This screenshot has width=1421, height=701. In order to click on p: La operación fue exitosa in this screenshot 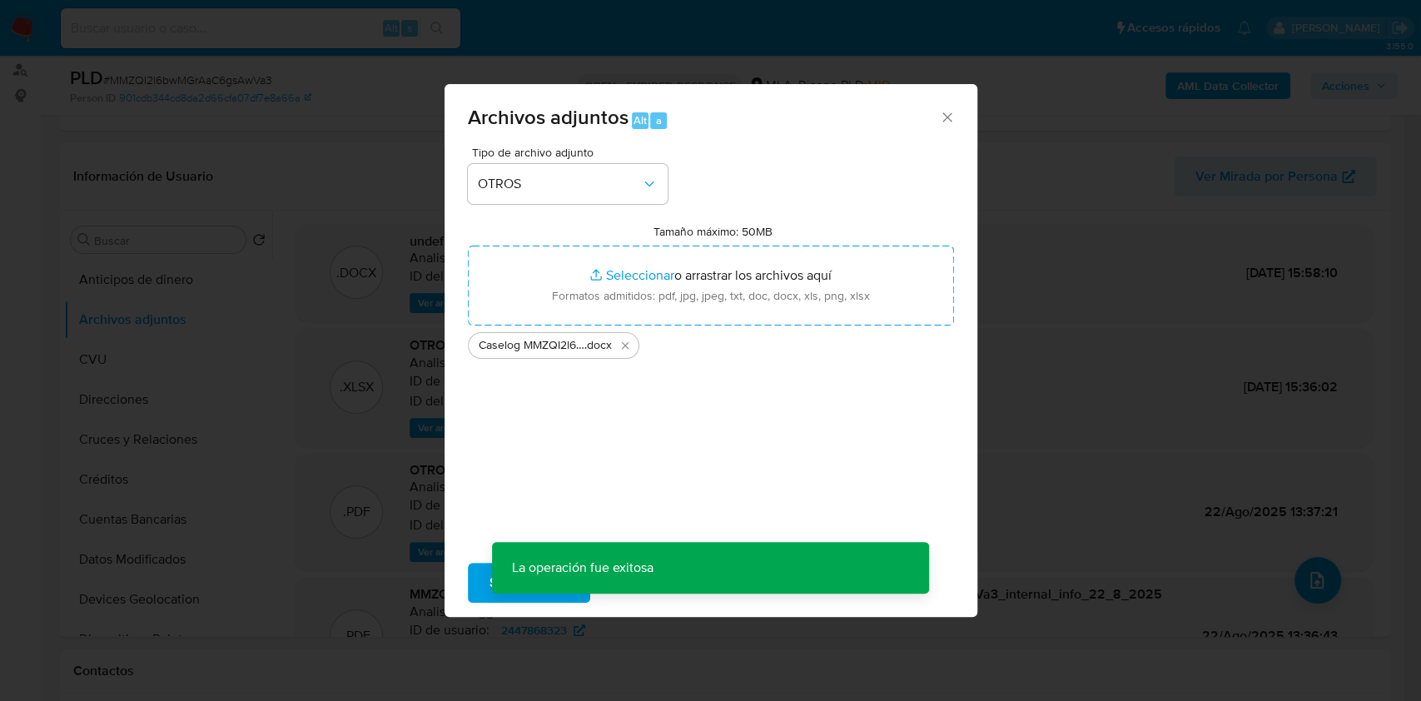, I will do `click(583, 568)`.